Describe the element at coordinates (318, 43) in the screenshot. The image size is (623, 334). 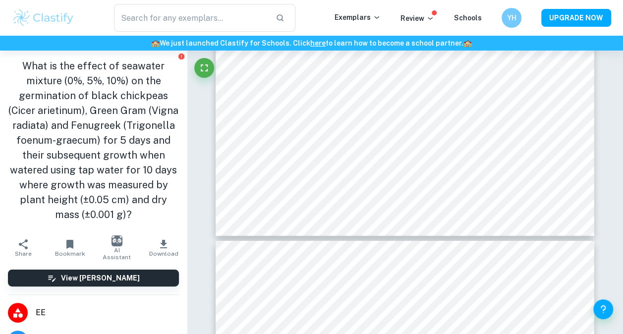
I see `a: here` at that location.